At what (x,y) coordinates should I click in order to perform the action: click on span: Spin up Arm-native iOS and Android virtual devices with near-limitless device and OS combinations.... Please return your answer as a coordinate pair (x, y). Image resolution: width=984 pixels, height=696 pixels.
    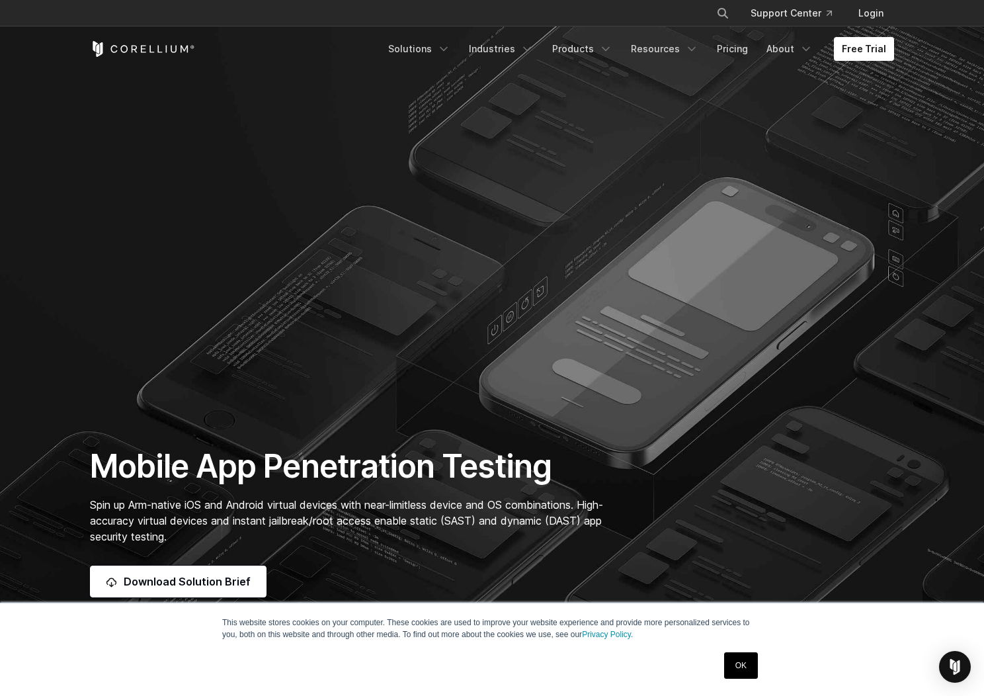
    Looking at the image, I should click on (346, 520).